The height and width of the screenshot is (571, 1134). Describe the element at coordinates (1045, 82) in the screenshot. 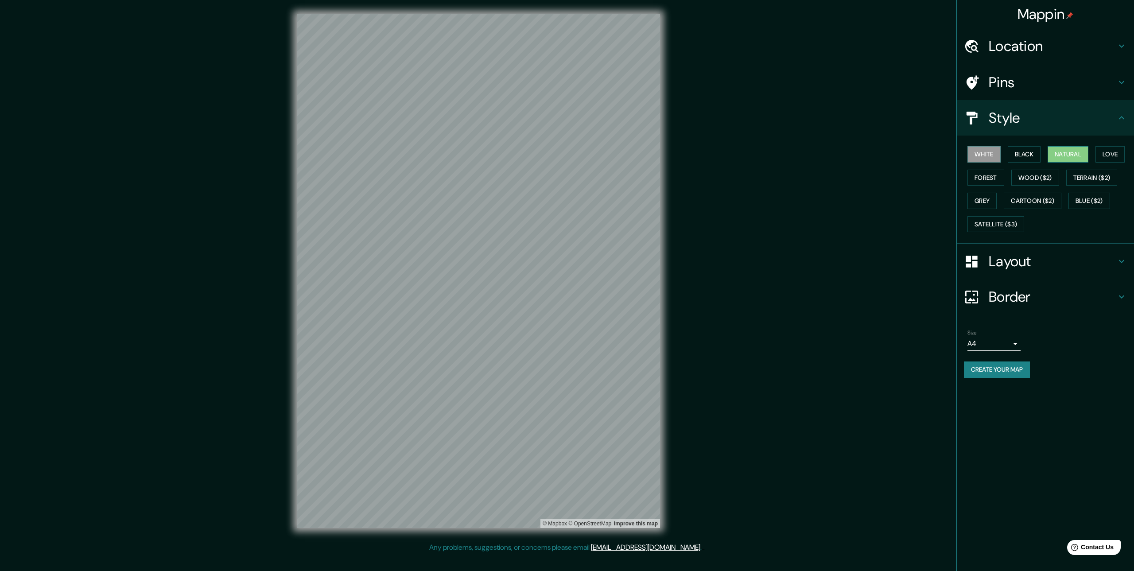

I see `div: Pins` at that location.